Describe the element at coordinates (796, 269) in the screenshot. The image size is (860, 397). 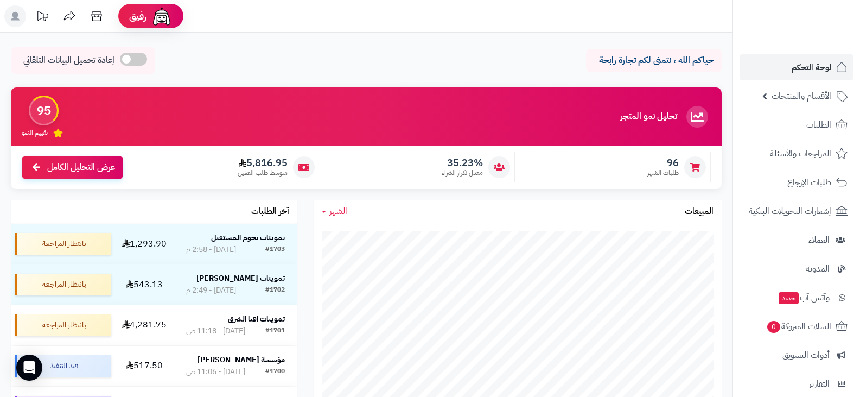
I see `a: المدونة` at that location.